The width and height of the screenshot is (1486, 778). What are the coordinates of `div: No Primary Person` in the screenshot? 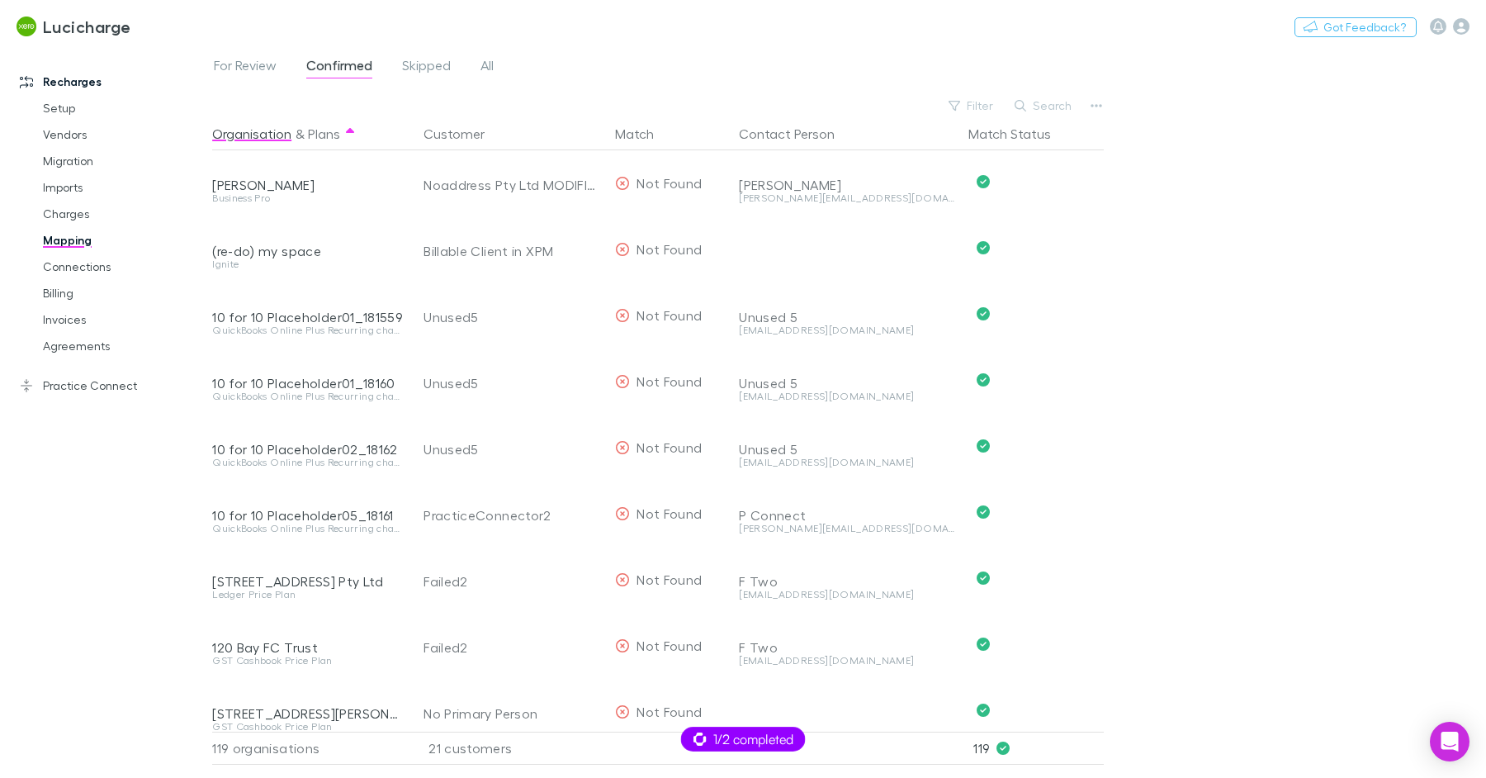 It's located at (513, 713).